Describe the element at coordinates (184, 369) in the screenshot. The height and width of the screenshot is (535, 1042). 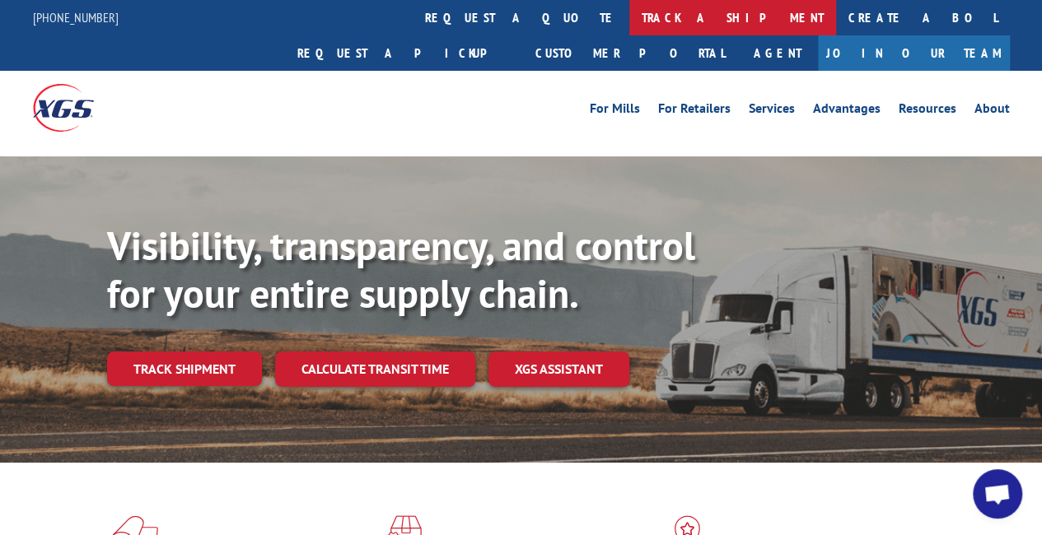
I see `a: Track shipment` at that location.